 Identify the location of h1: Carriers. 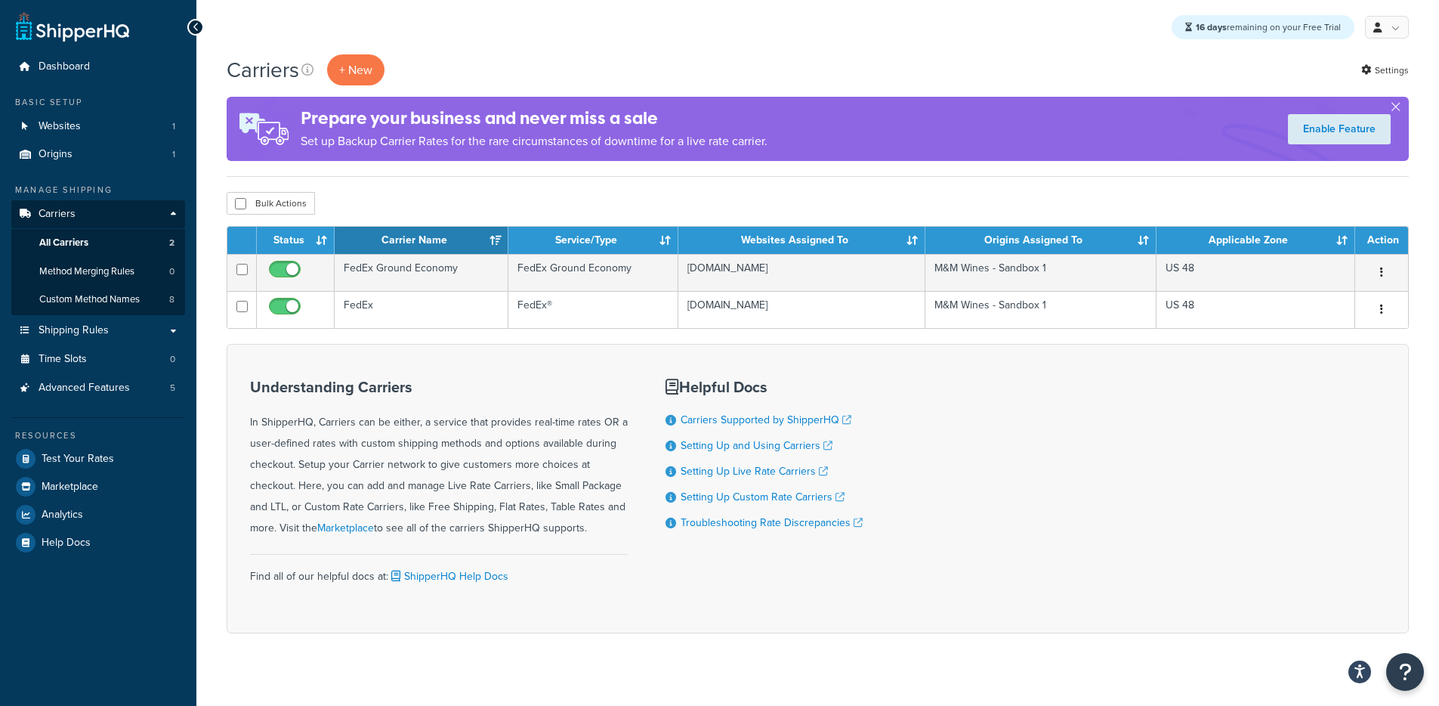
(263, 69).